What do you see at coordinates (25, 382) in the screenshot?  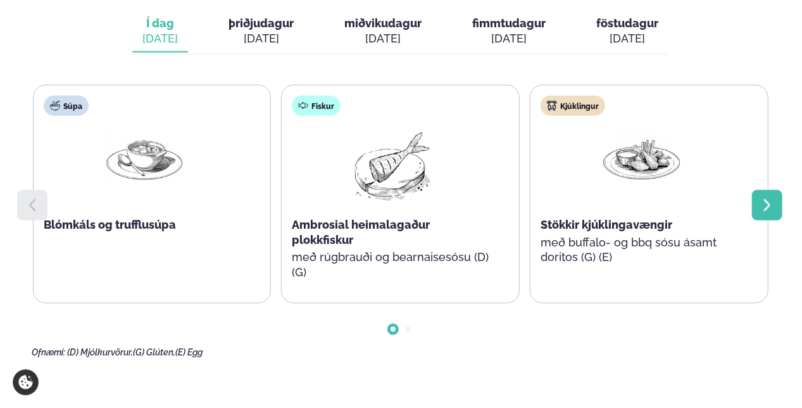 I see `a: Cookie settings` at bounding box center [25, 382].